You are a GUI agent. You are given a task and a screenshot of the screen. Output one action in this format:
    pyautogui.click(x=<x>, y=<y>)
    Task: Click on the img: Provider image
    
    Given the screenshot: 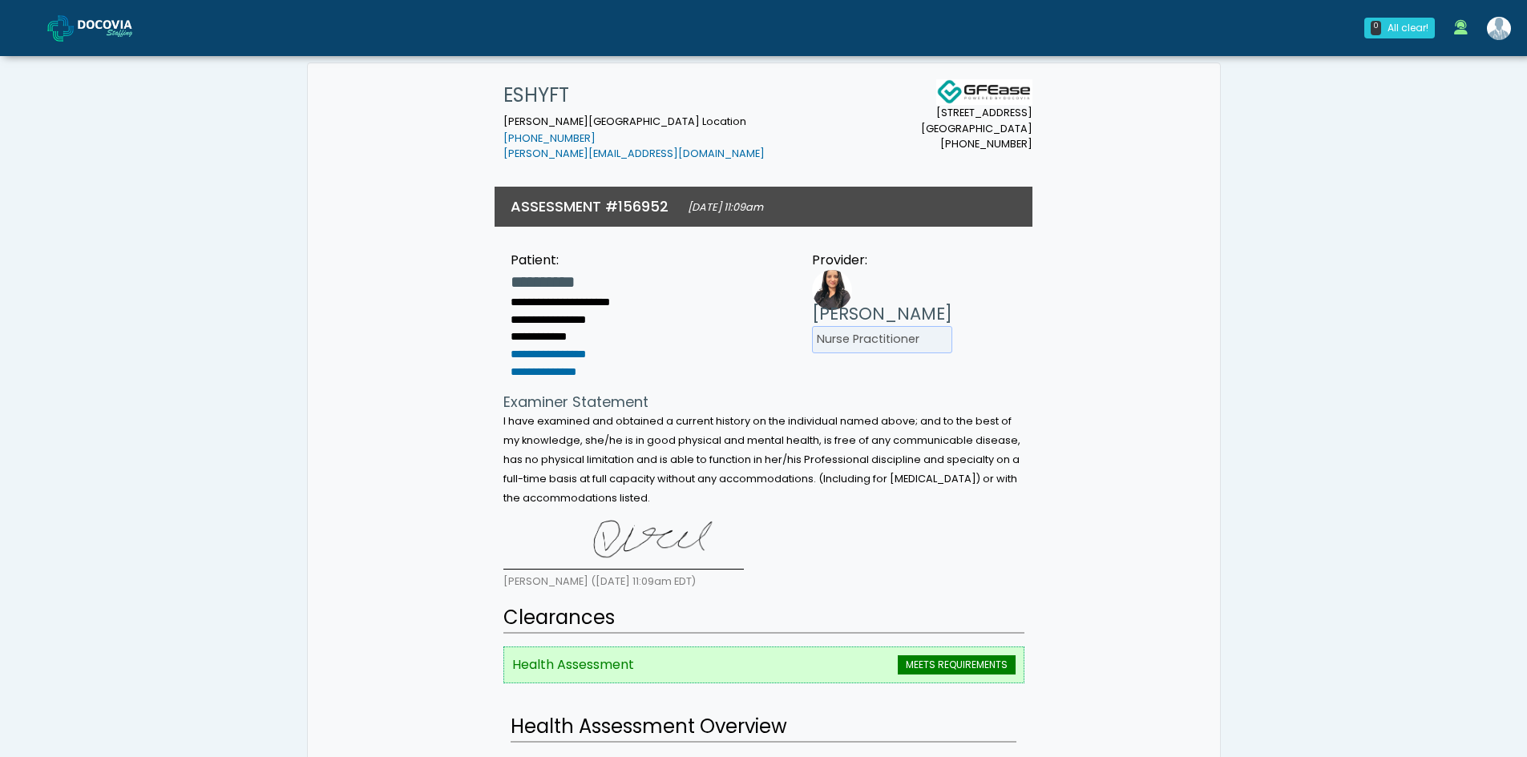 What is the action you would take?
    pyautogui.click(x=832, y=290)
    